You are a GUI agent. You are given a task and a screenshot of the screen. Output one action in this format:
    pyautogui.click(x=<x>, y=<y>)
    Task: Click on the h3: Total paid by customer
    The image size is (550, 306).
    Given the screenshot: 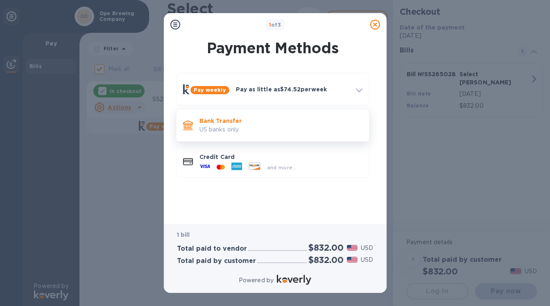 What is the action you would take?
    pyautogui.click(x=216, y=261)
    